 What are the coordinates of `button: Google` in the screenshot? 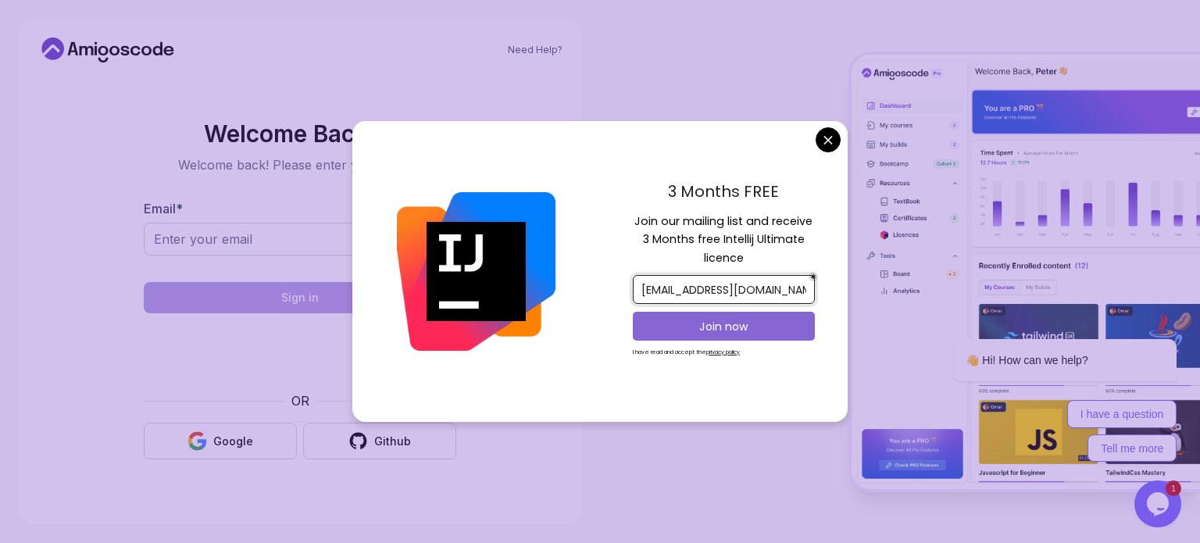 It's located at (220, 441).